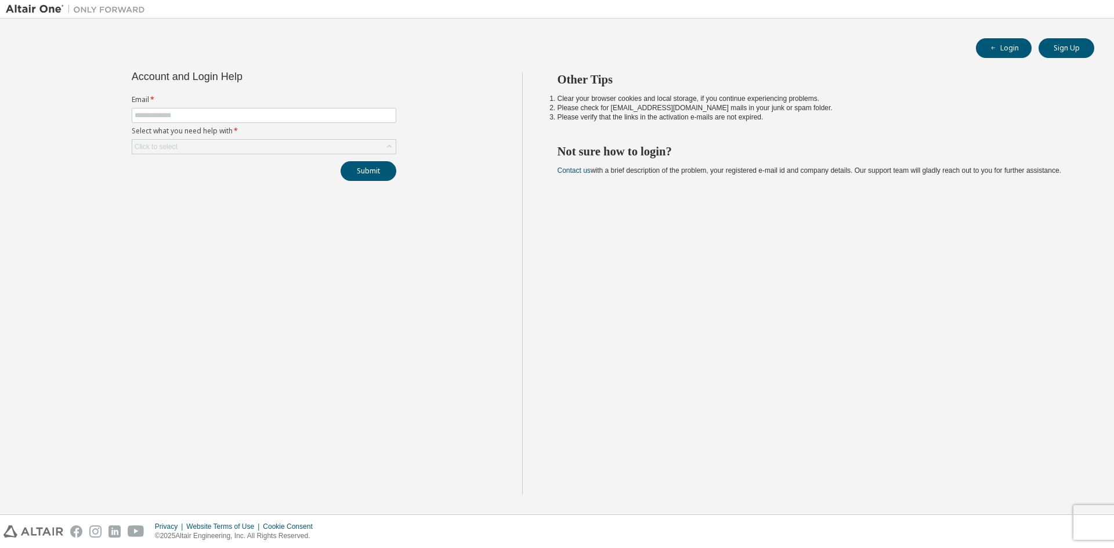  I want to click on h2: Other Tips, so click(816, 80).